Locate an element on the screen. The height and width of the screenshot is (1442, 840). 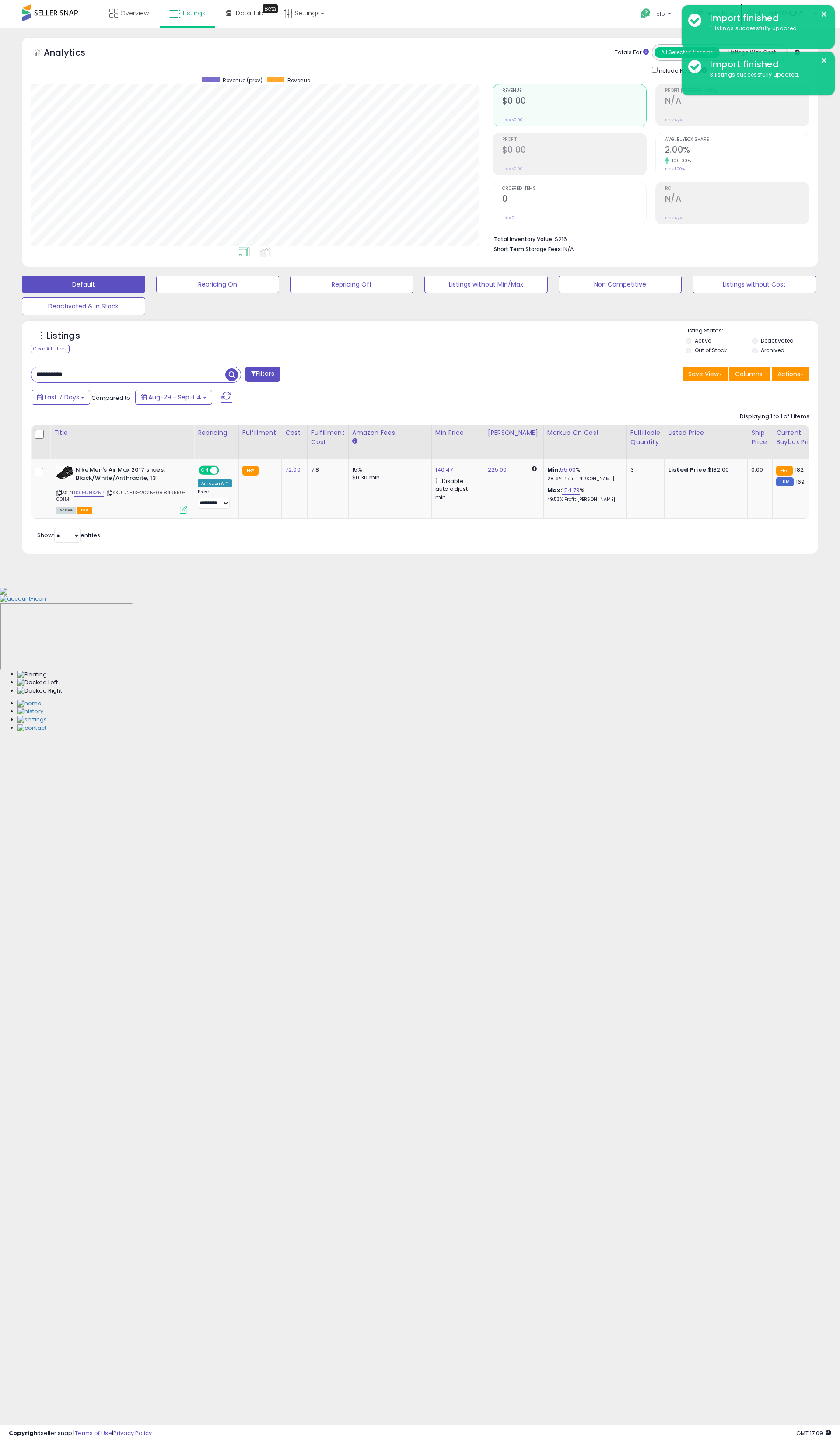
span: | SKU: 72-13-2025-08.849559-001M is located at coordinates (122, 496).